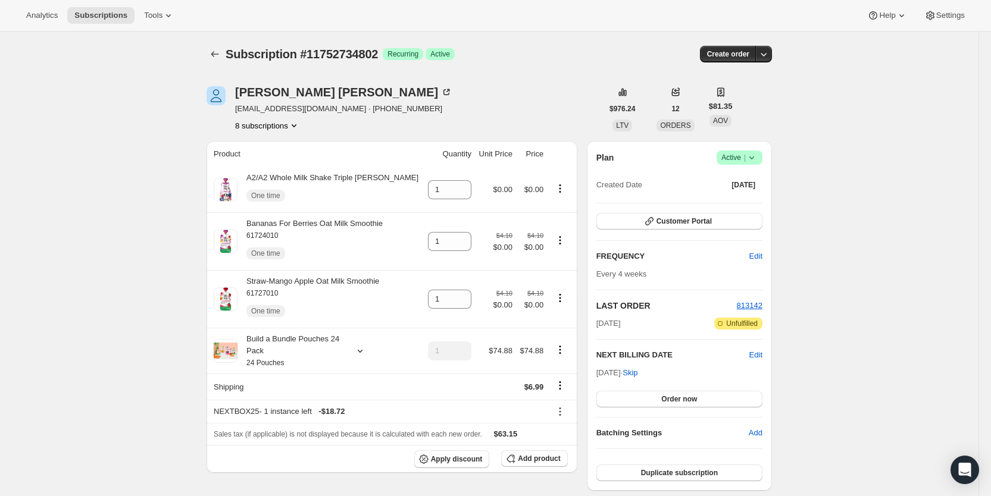 This screenshot has width=991, height=496. I want to click on span: Create order, so click(728, 54).